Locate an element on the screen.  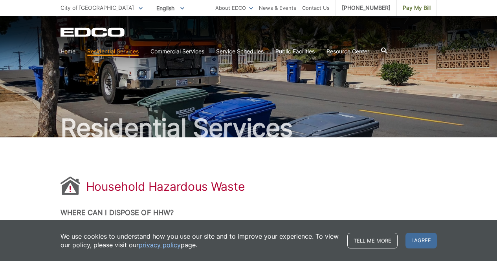
h2: Residential Services is located at coordinates (249, 128).